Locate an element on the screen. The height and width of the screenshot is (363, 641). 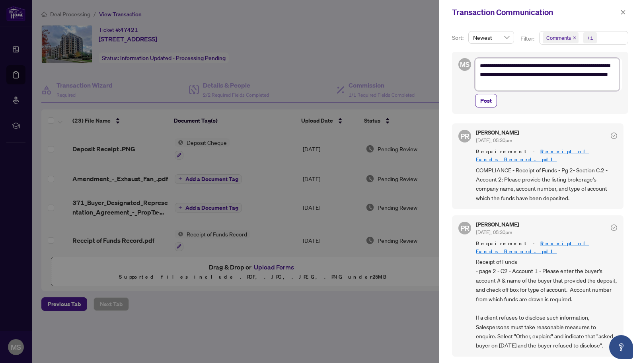
button: Open asap is located at coordinates (621, 347).